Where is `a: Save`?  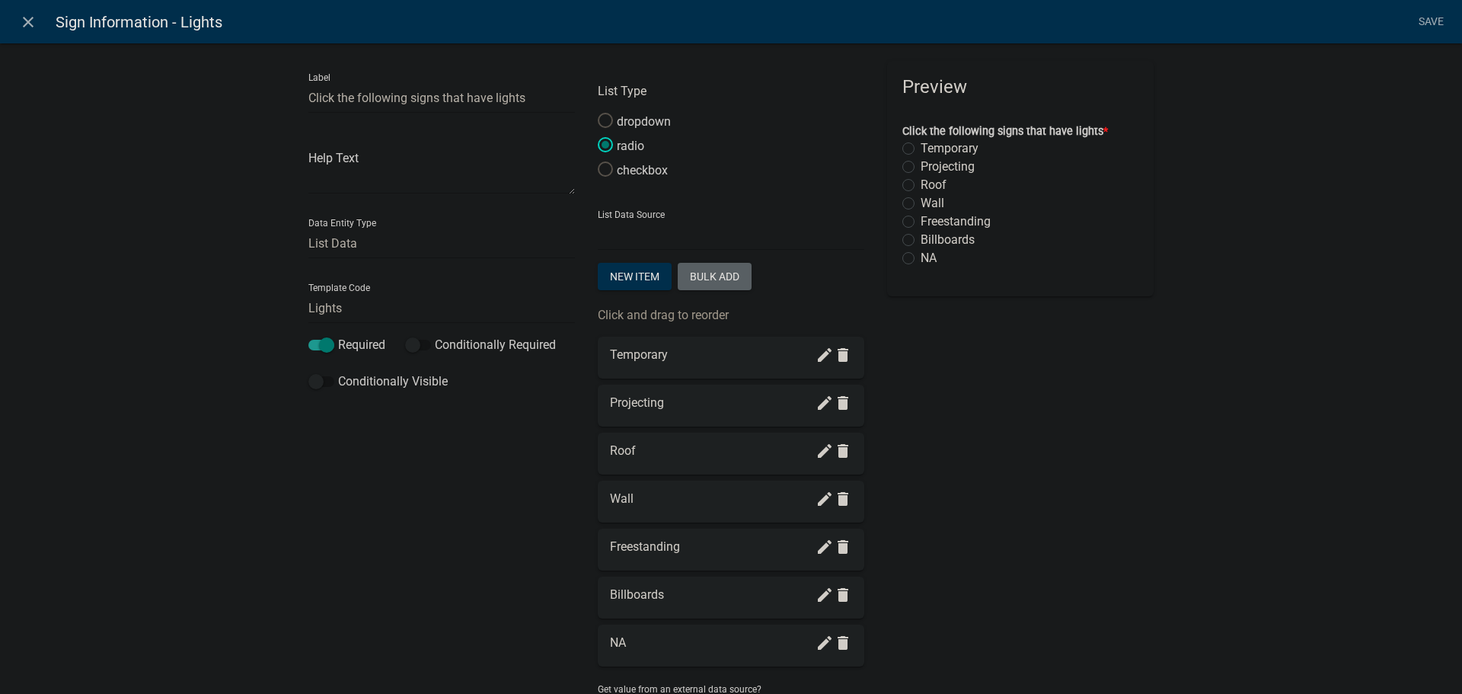
a: Save is located at coordinates (1431, 22).